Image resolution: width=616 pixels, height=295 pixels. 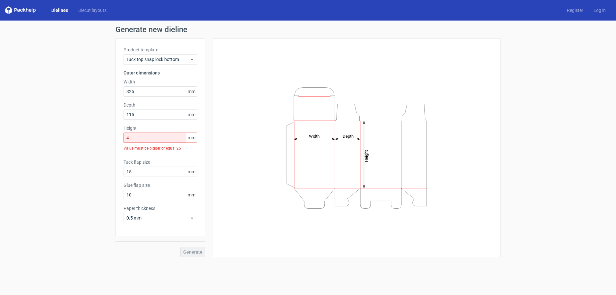 I want to click on h1: Generate new dieline, so click(x=308, y=30).